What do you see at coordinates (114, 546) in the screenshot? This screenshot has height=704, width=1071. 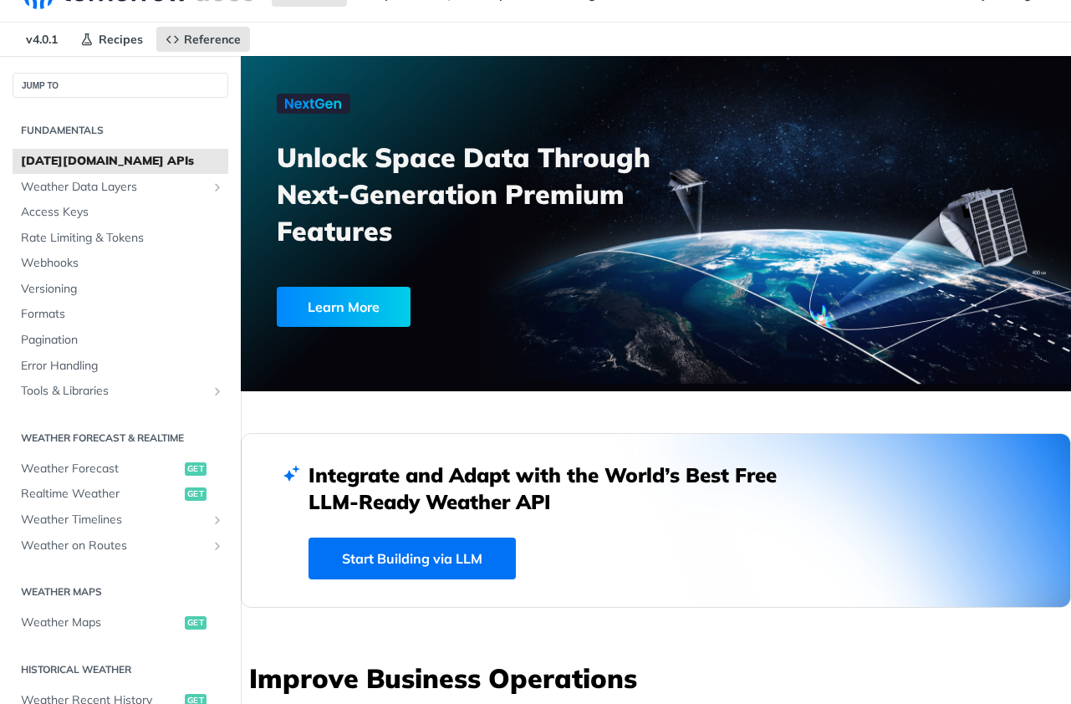 I see `span: Weather on Routes` at bounding box center [114, 546].